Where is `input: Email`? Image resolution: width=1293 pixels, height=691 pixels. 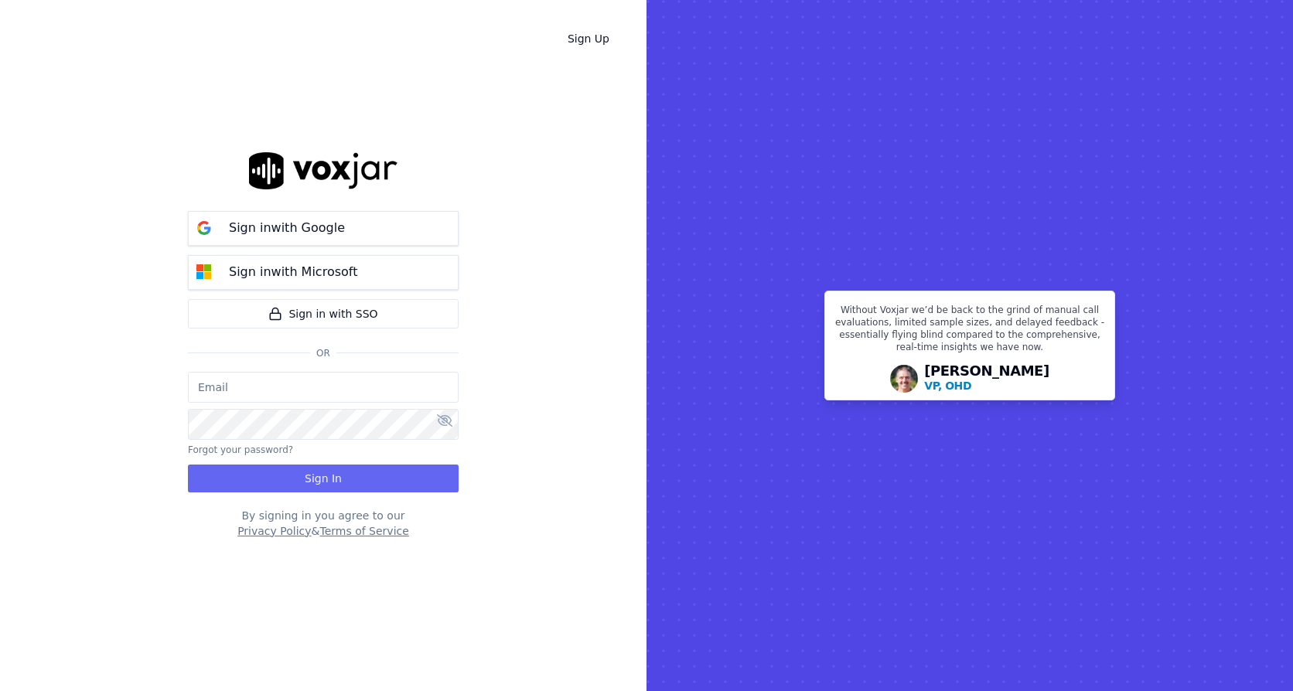
input: Email is located at coordinates (323, 388).